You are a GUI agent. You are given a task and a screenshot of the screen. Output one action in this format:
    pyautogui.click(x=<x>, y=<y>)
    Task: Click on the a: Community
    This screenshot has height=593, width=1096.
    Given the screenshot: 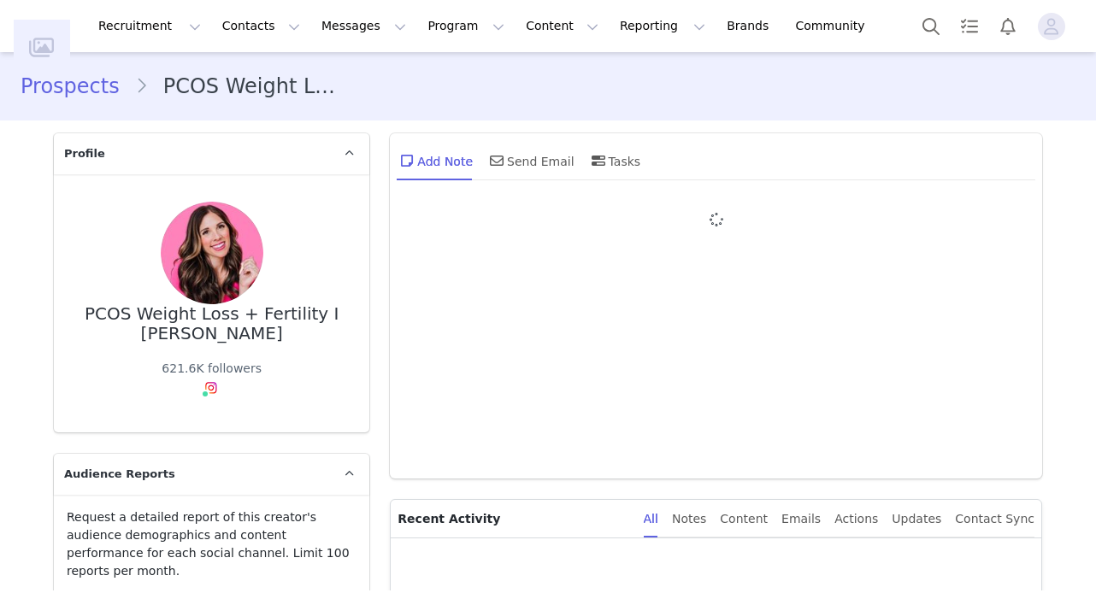 What is the action you would take?
    pyautogui.click(x=834, y=26)
    